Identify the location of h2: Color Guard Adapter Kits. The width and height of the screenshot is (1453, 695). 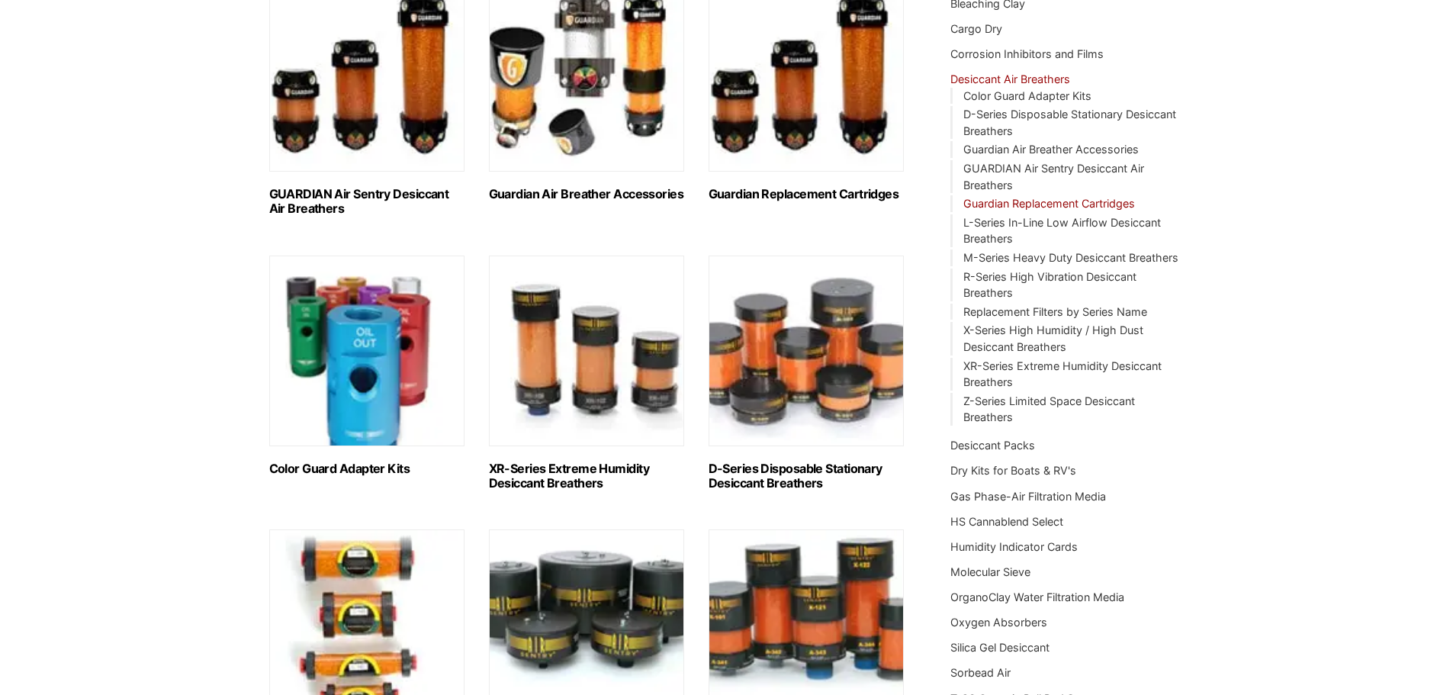
(367, 468).